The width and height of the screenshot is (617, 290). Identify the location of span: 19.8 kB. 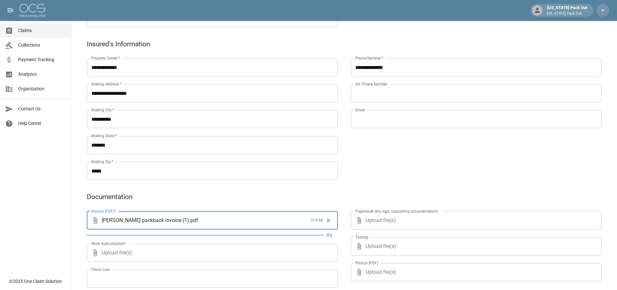
(316, 220).